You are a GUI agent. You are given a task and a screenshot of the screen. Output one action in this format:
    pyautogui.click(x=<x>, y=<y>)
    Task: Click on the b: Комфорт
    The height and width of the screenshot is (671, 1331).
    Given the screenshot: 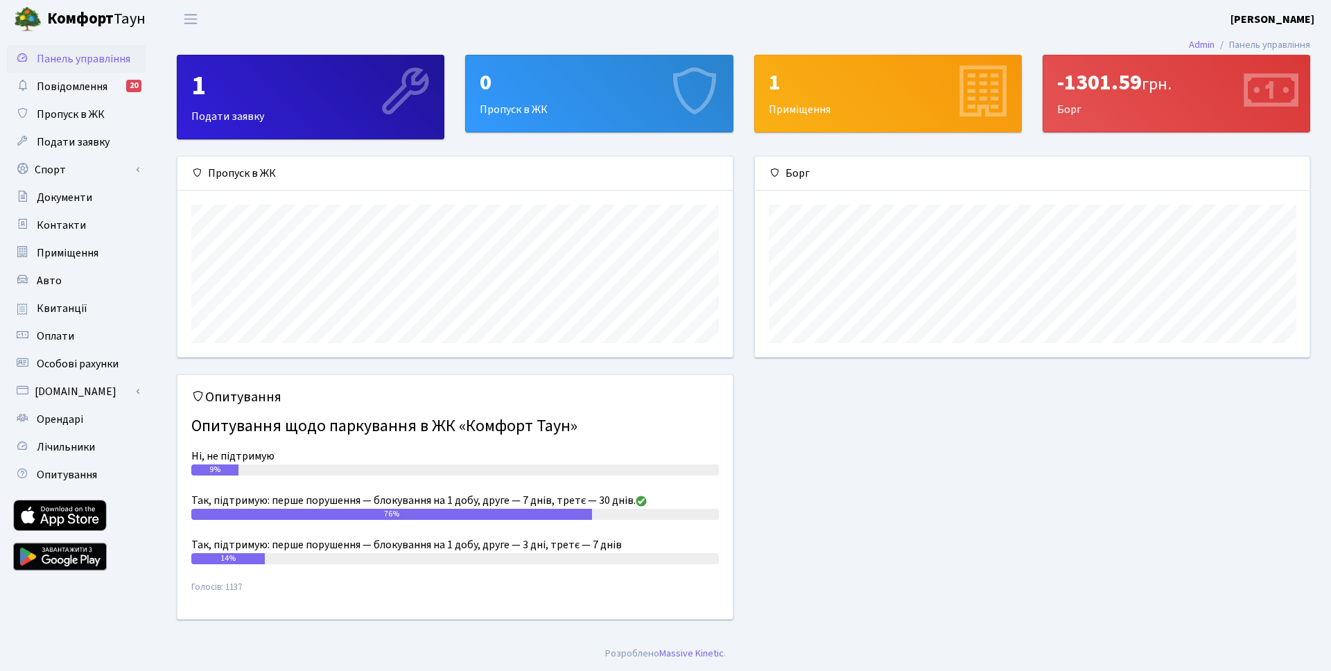 What is the action you would take?
    pyautogui.click(x=80, y=19)
    